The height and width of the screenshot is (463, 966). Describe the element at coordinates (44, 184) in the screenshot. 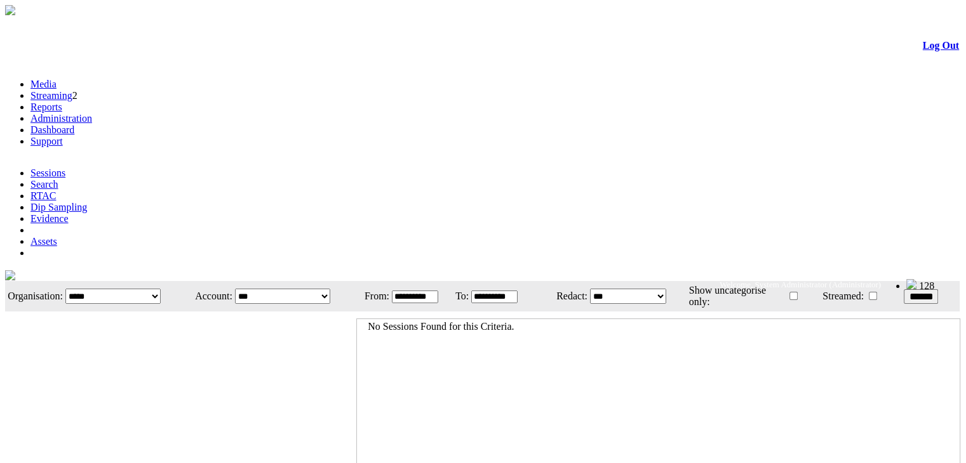

I see `a: Search` at that location.